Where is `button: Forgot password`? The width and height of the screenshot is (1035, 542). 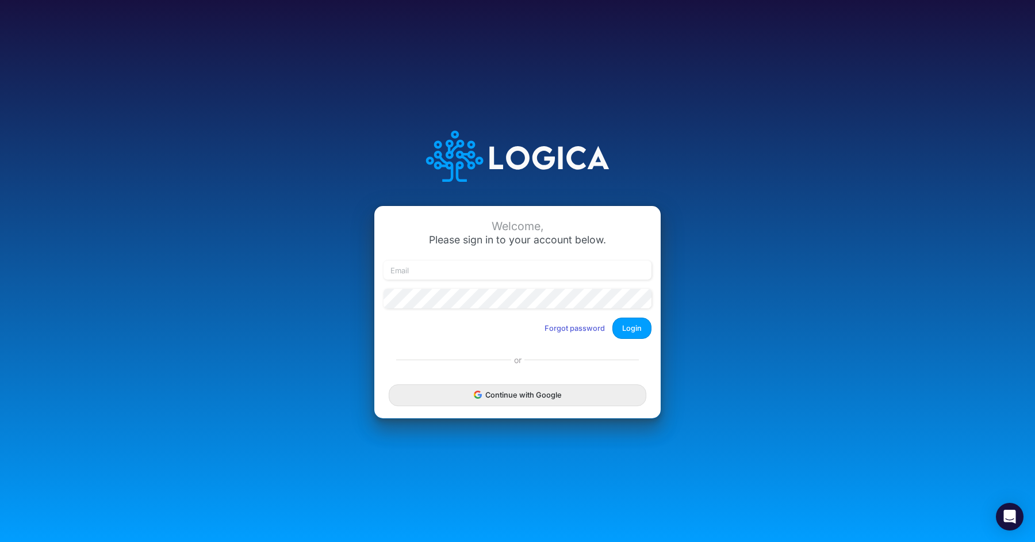 button: Forgot password is located at coordinates (574, 328).